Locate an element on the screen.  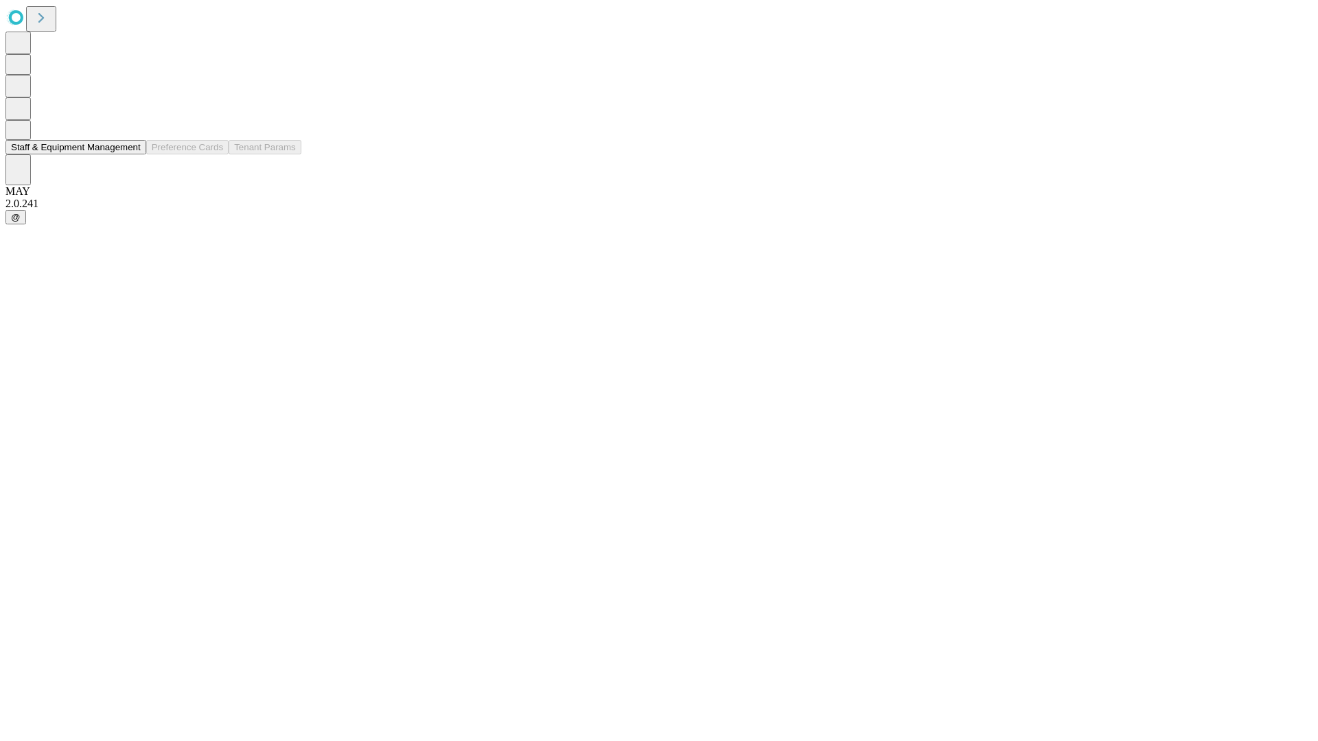
div: MAY is located at coordinates (659, 191).